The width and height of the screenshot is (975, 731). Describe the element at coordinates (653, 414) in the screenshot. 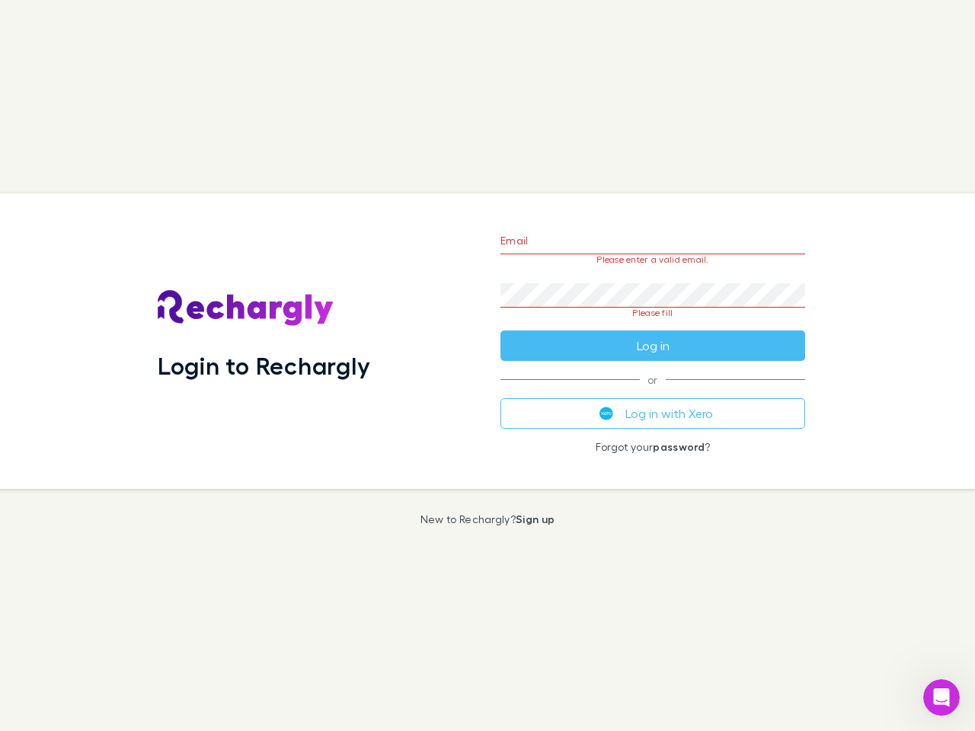

I see `button: Log in with Xero` at that location.